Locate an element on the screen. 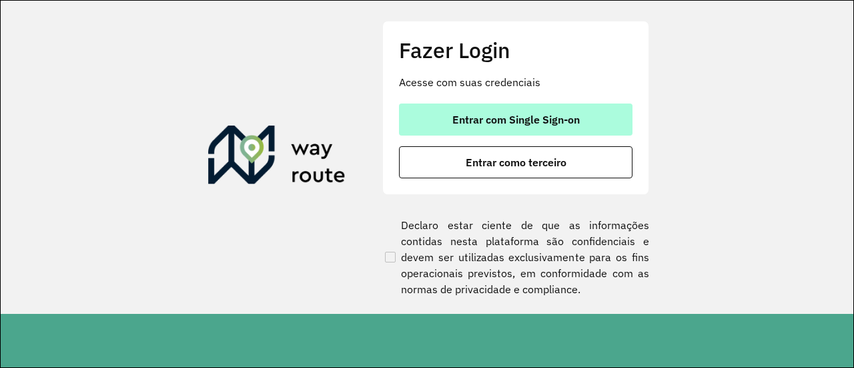  span: Entrar com Single Sign-on is located at coordinates (516, 119).